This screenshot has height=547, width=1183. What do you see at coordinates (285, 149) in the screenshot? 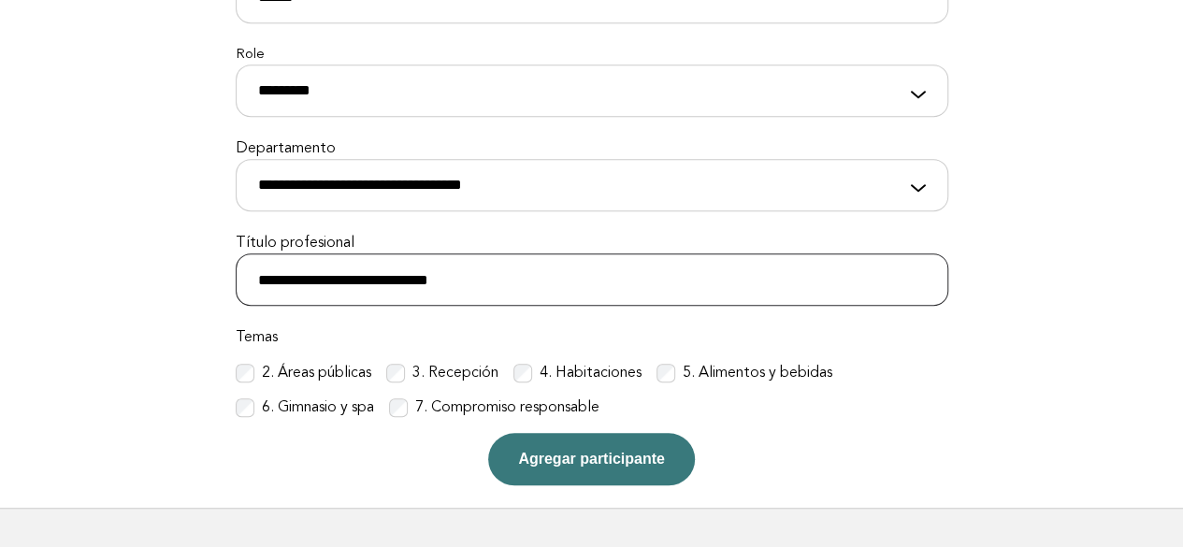
I see `font: Departamento` at bounding box center [285, 149].